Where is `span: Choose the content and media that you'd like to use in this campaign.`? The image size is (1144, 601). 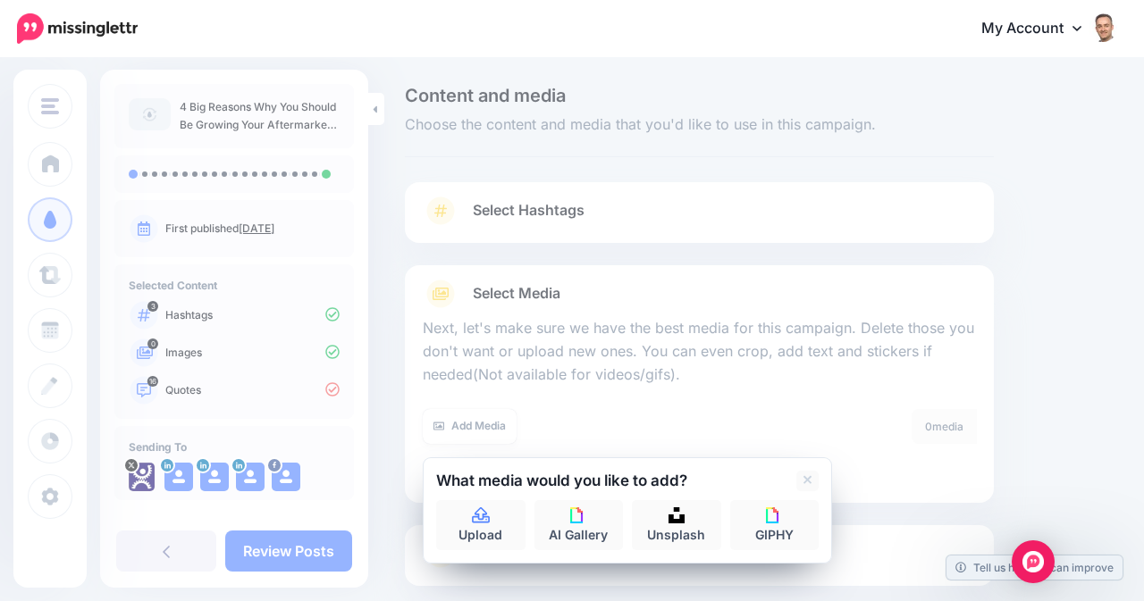 span: Choose the content and media that you'd like to use in this campaign. is located at coordinates (699, 125).